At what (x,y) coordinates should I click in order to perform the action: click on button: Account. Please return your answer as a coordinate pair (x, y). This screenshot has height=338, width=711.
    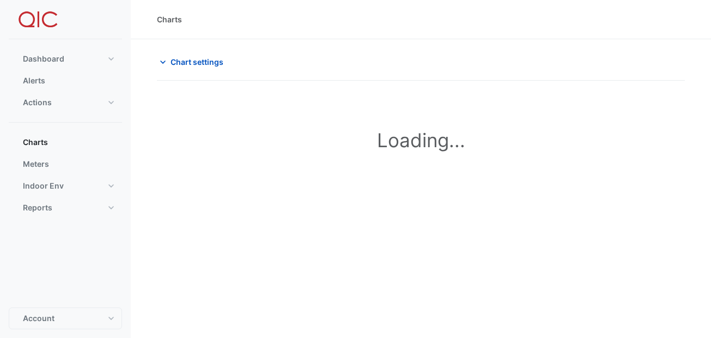
    Looking at the image, I should click on (65, 318).